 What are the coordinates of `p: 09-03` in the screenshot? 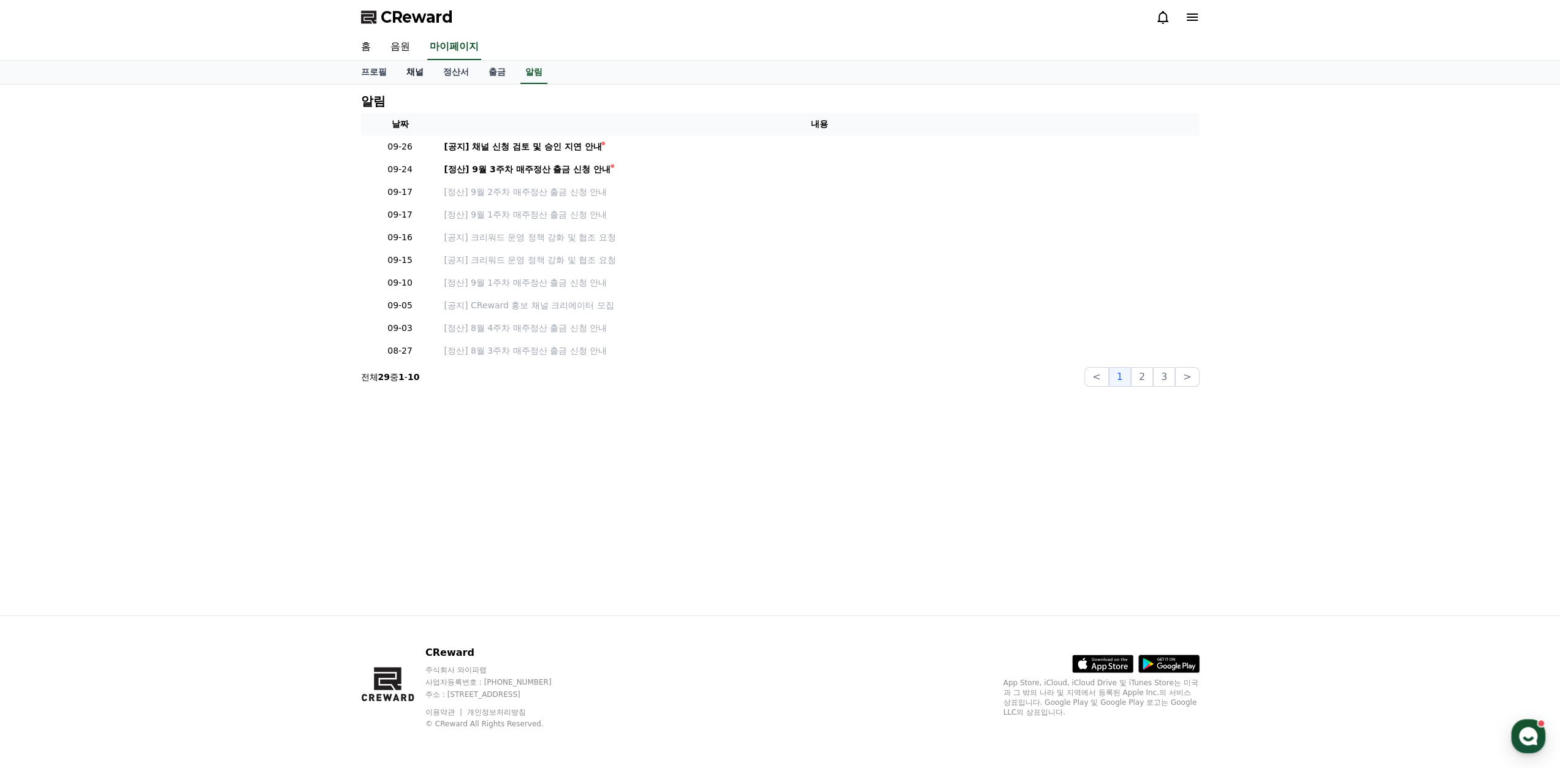 It's located at (400, 328).